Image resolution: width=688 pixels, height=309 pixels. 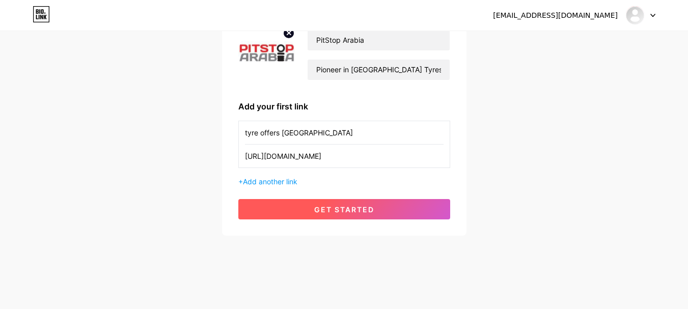 What do you see at coordinates (344, 209) in the screenshot?
I see `button: get started` at bounding box center [344, 209].